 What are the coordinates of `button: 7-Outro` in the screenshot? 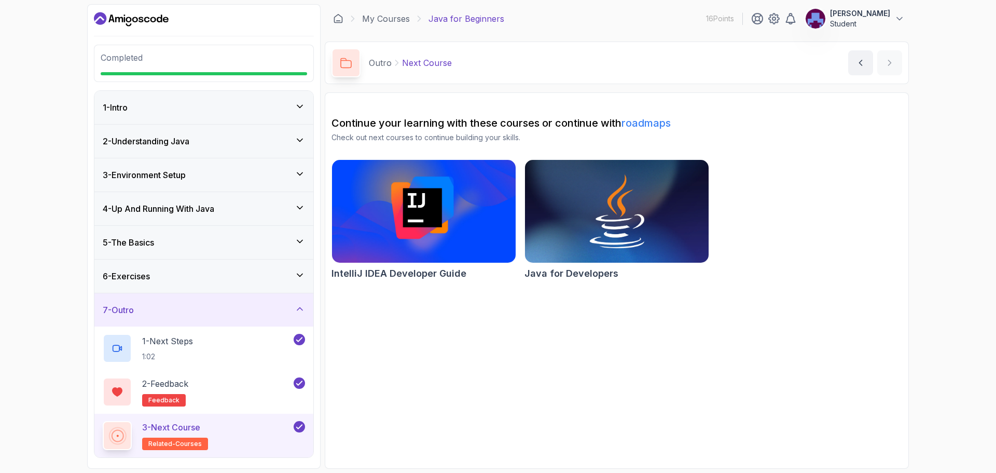 It's located at (204, 310).